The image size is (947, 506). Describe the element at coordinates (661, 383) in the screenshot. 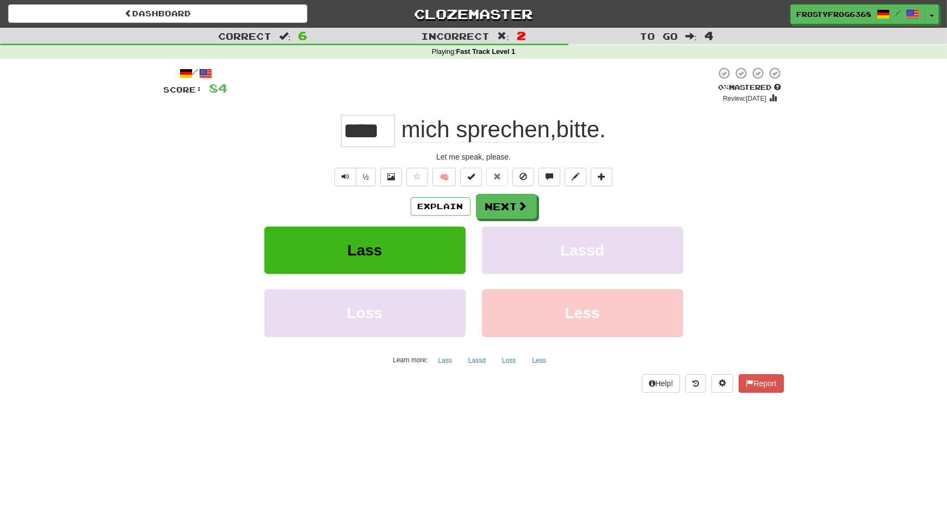

I see `button: Help!` at that location.